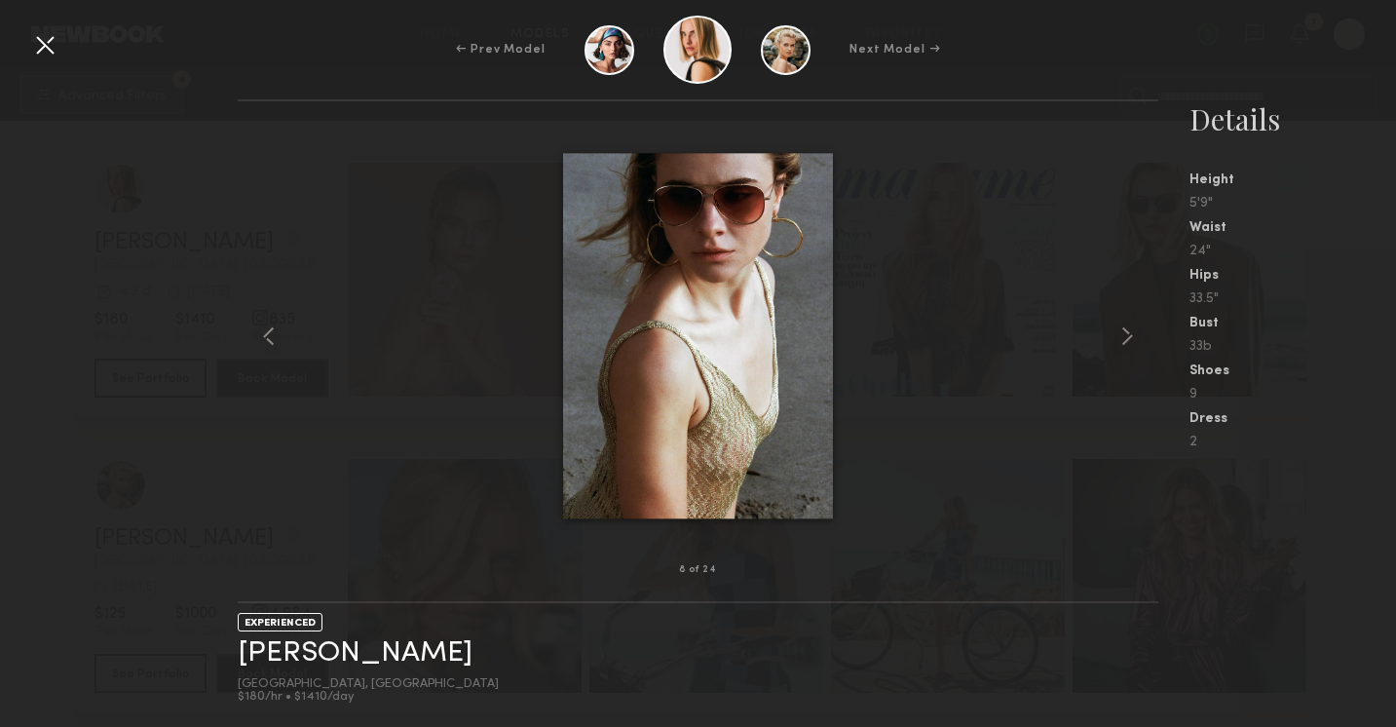 The width and height of the screenshot is (1396, 727). I want to click on div: 24", so click(1293, 251).